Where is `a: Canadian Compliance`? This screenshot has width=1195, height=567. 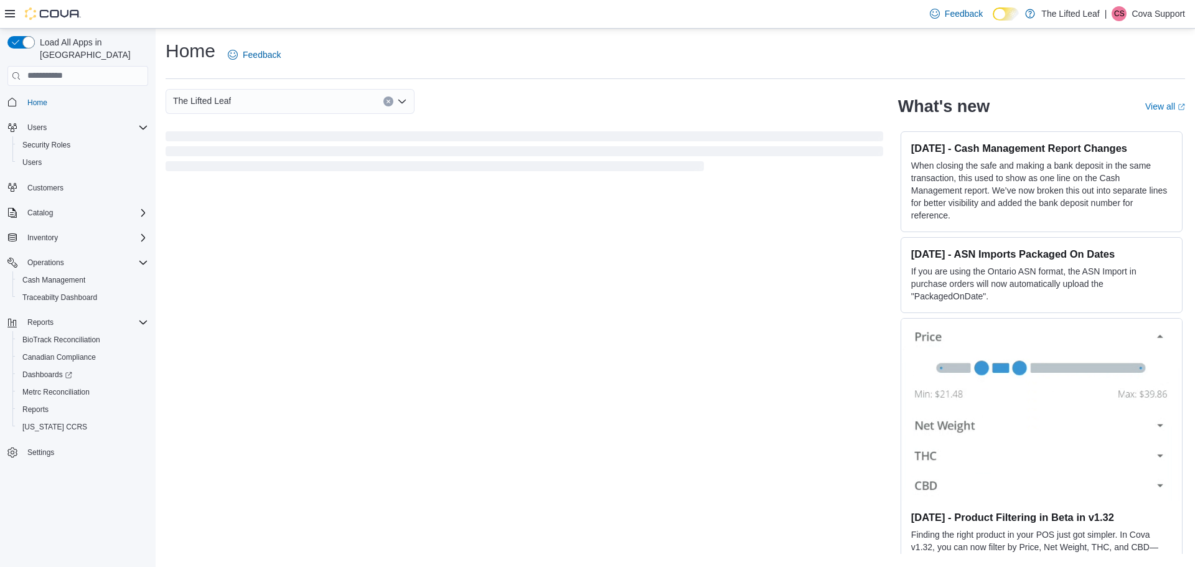 a: Canadian Compliance is located at coordinates (59, 357).